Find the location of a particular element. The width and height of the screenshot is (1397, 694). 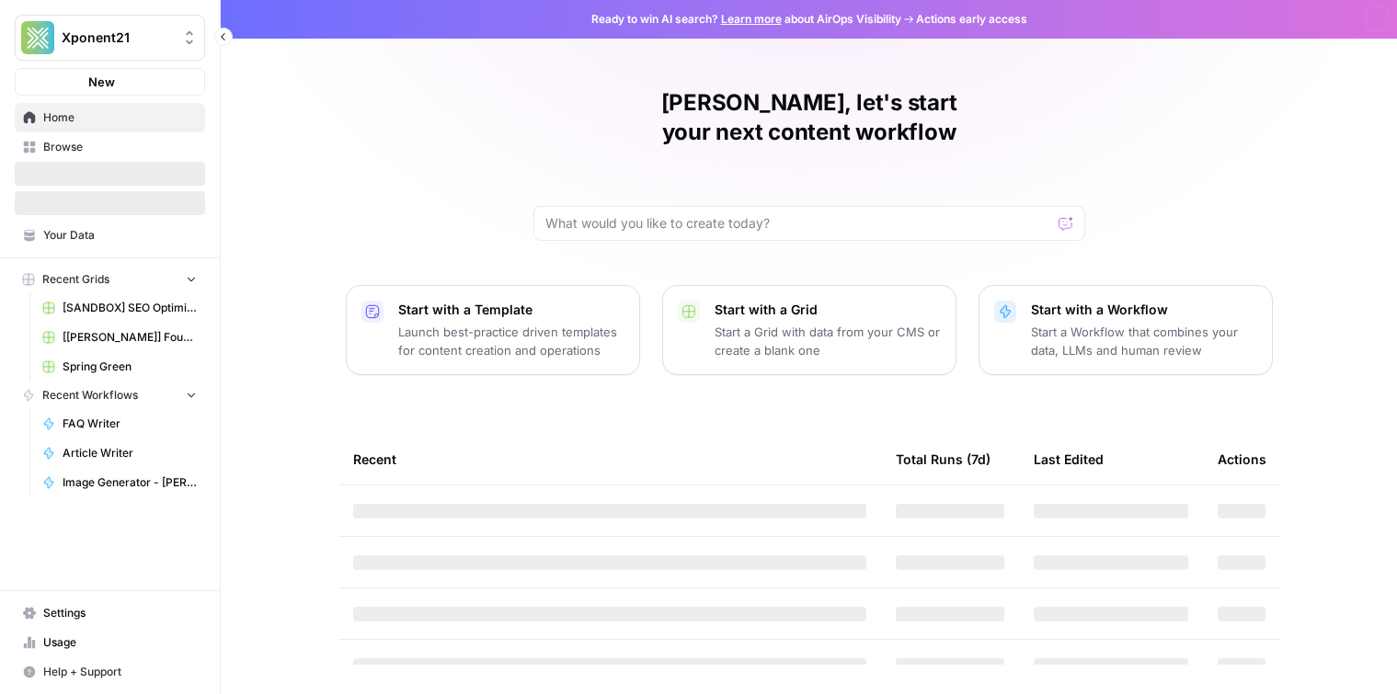

p: Start with a Grid is located at coordinates (828, 310).